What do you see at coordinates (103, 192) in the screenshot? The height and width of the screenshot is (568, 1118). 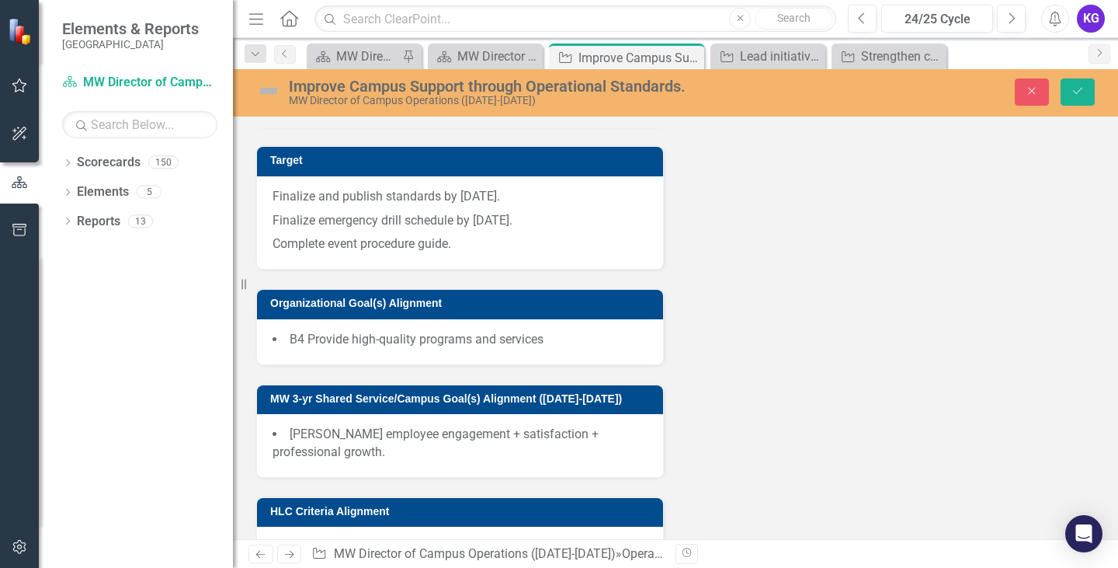 I see `a: Elements` at bounding box center [103, 192].